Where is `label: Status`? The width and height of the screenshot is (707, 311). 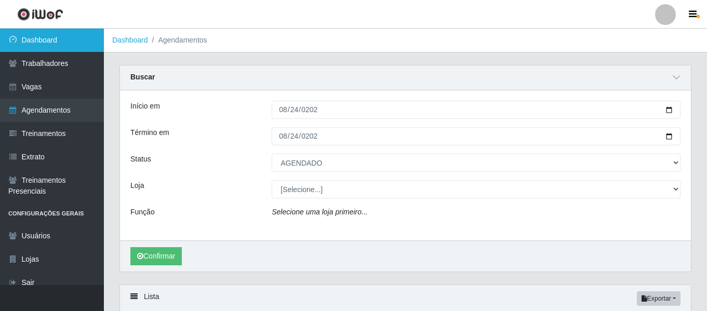
label: Status is located at coordinates (141, 159).